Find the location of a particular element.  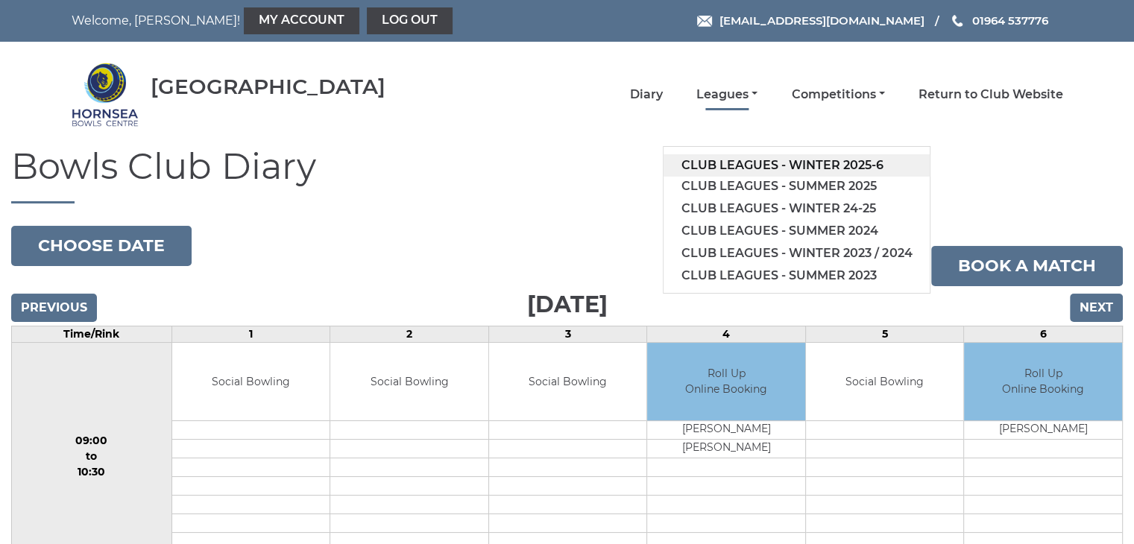

img: Email is located at coordinates (704, 21).